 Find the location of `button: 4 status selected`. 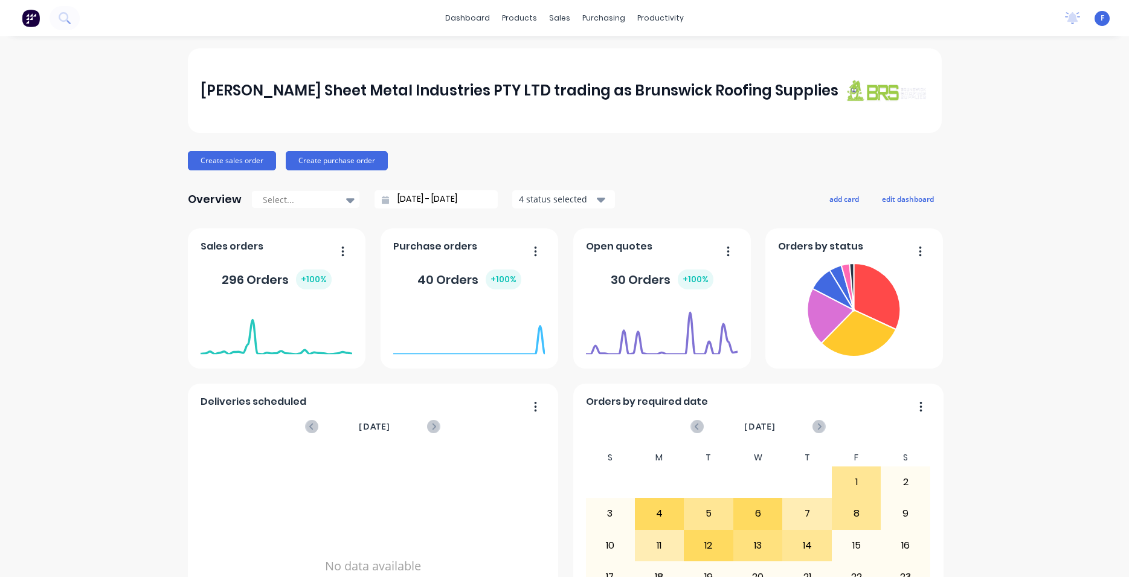

button: 4 status selected is located at coordinates (564, 199).